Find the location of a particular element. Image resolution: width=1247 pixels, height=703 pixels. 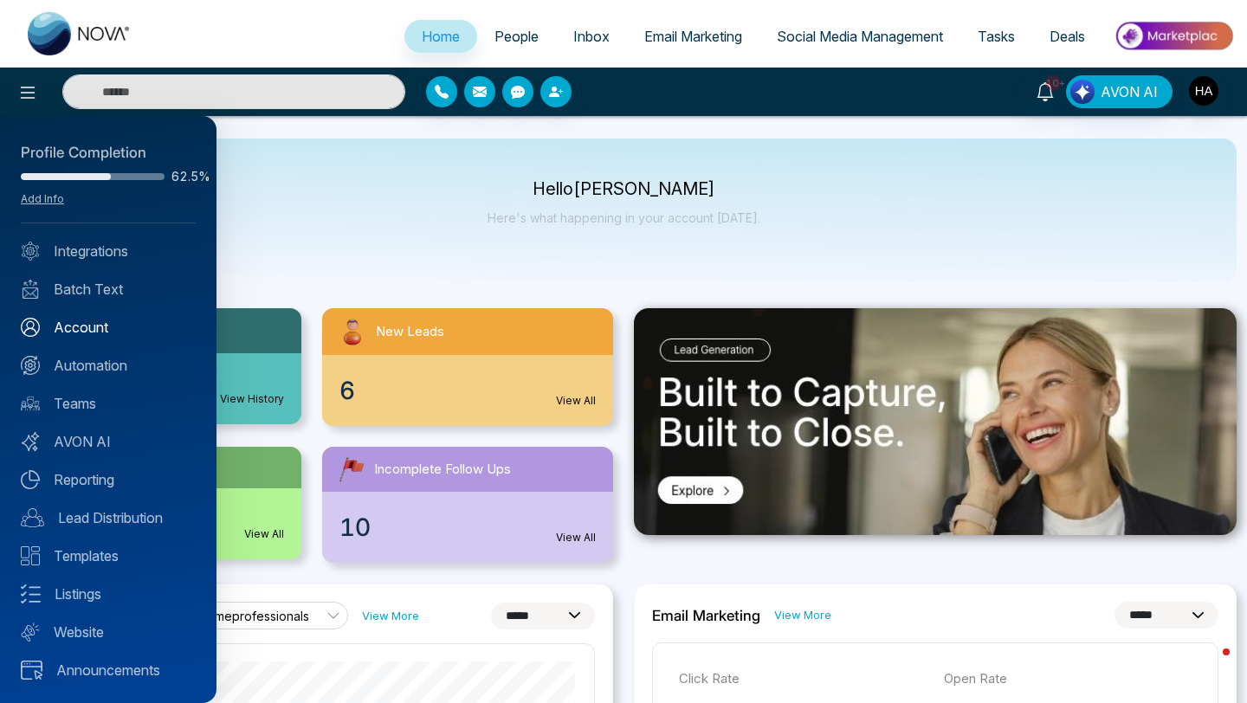

div: Profile Completion is located at coordinates (108, 153).